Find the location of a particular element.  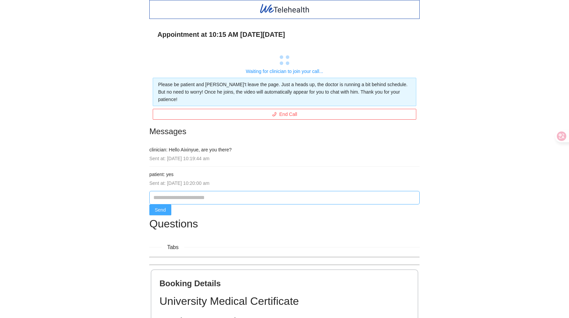

span: End Call is located at coordinates (288, 114).